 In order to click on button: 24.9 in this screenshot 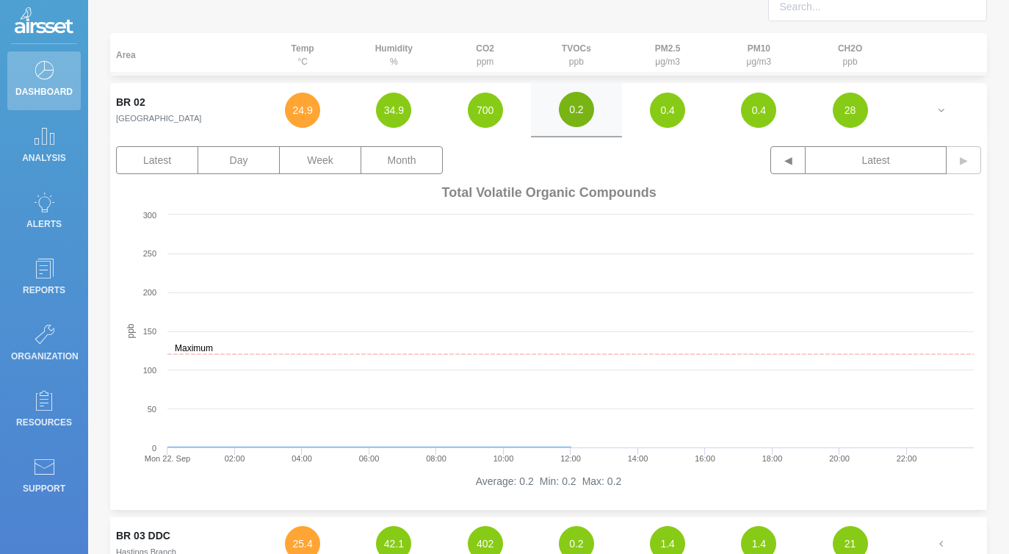, I will do `click(303, 110)`.